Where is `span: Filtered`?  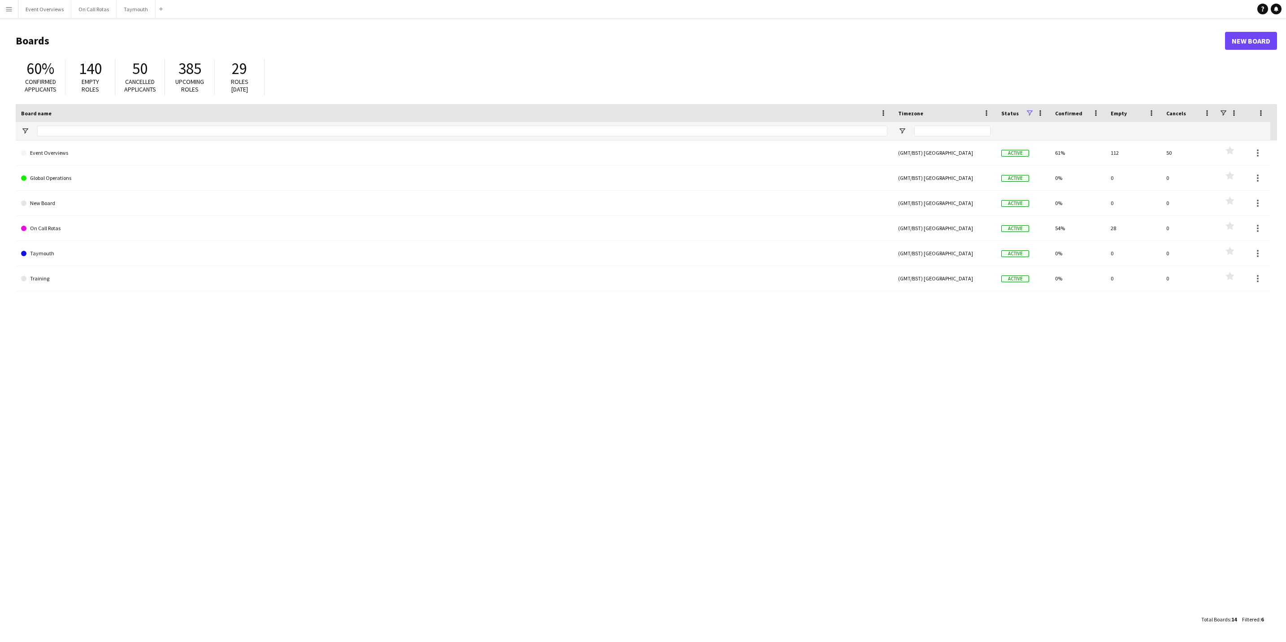 span: Filtered is located at coordinates (1251, 619).